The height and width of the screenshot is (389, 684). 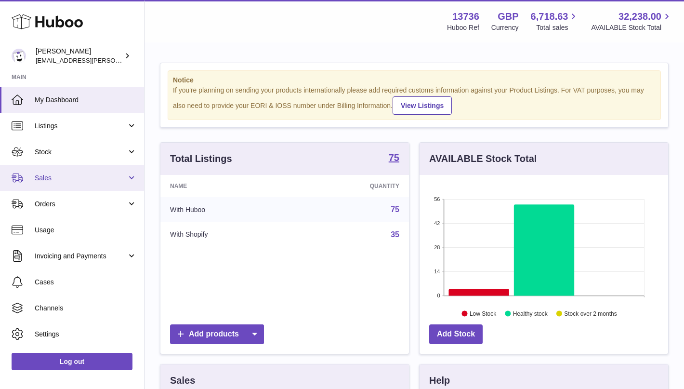 I want to click on a: 35, so click(x=395, y=234).